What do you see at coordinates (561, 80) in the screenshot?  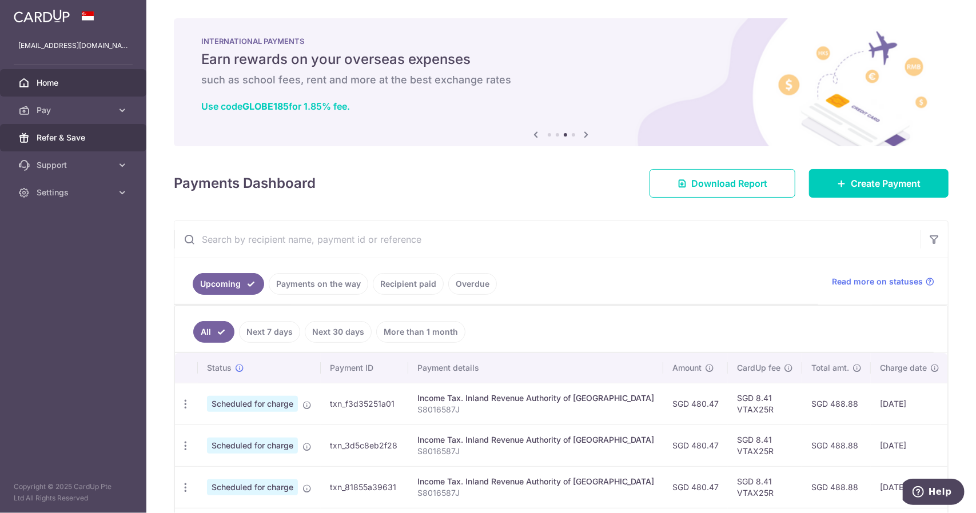 I see `h6: such as school fees, rent and more at the best exchange rates` at bounding box center [561, 80].